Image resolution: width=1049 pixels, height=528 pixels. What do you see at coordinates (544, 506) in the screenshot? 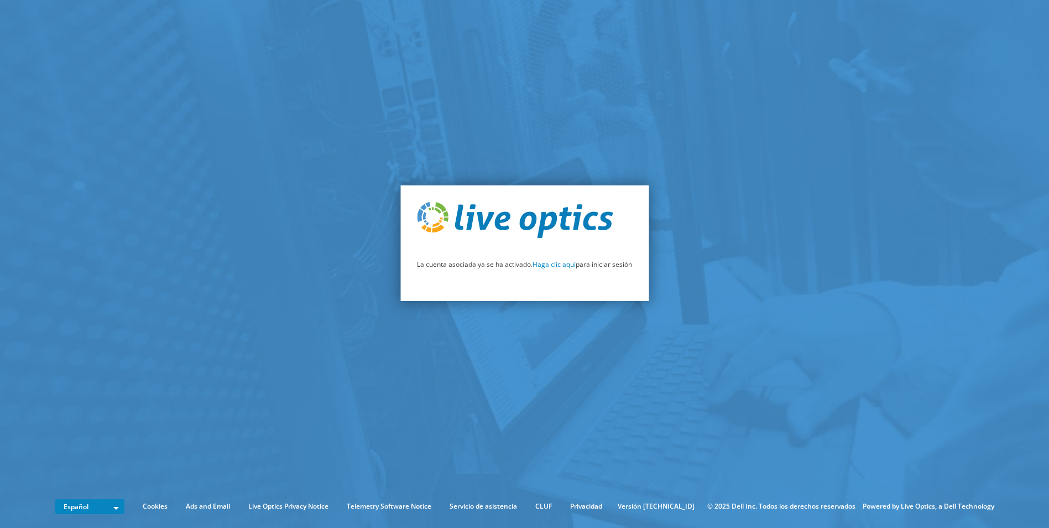
I see `a: CLUF` at bounding box center [544, 506].